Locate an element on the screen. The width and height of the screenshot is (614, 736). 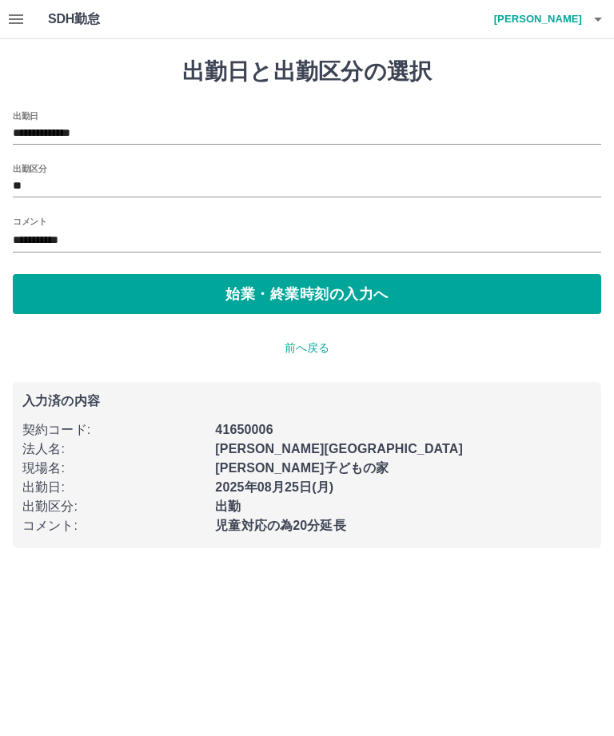
b: 児童対応の為20分延長 is located at coordinates (280, 525).